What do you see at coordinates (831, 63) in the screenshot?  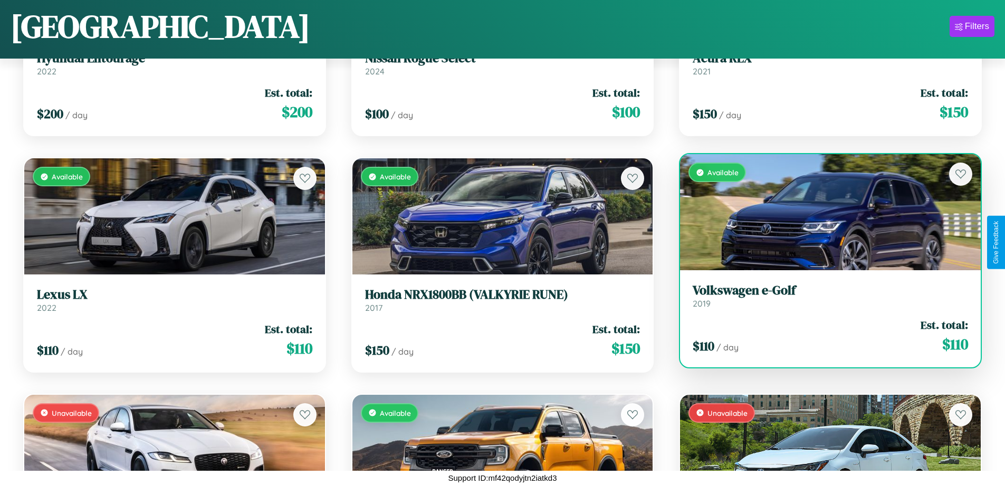 I see `a: Acura RLX2021` at bounding box center [831, 63].